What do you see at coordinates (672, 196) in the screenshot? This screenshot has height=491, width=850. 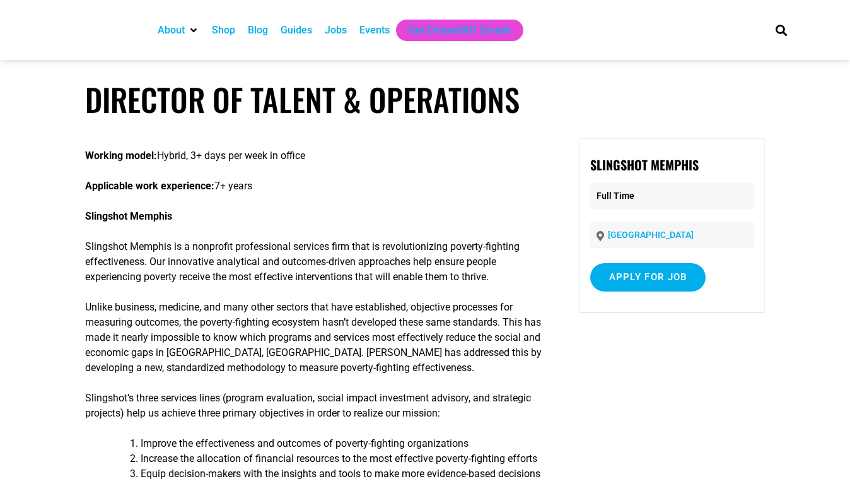 I see `p: Full Time` at bounding box center [672, 196].